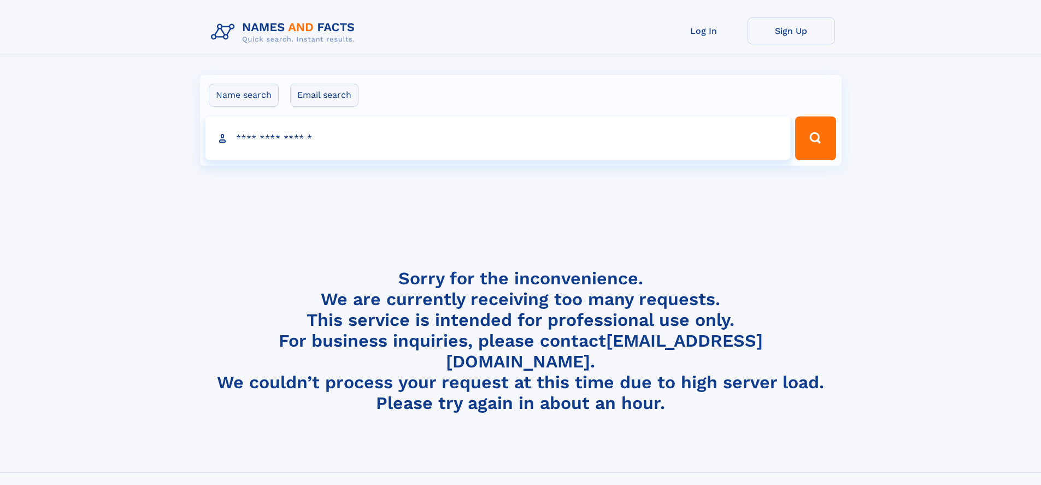  I want to click on input: search input, so click(498, 138).